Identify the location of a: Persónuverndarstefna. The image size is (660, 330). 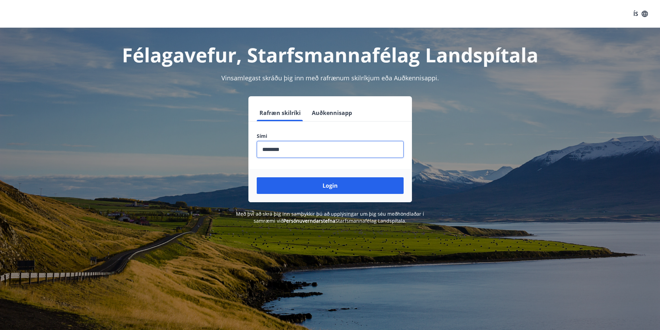
(310, 221).